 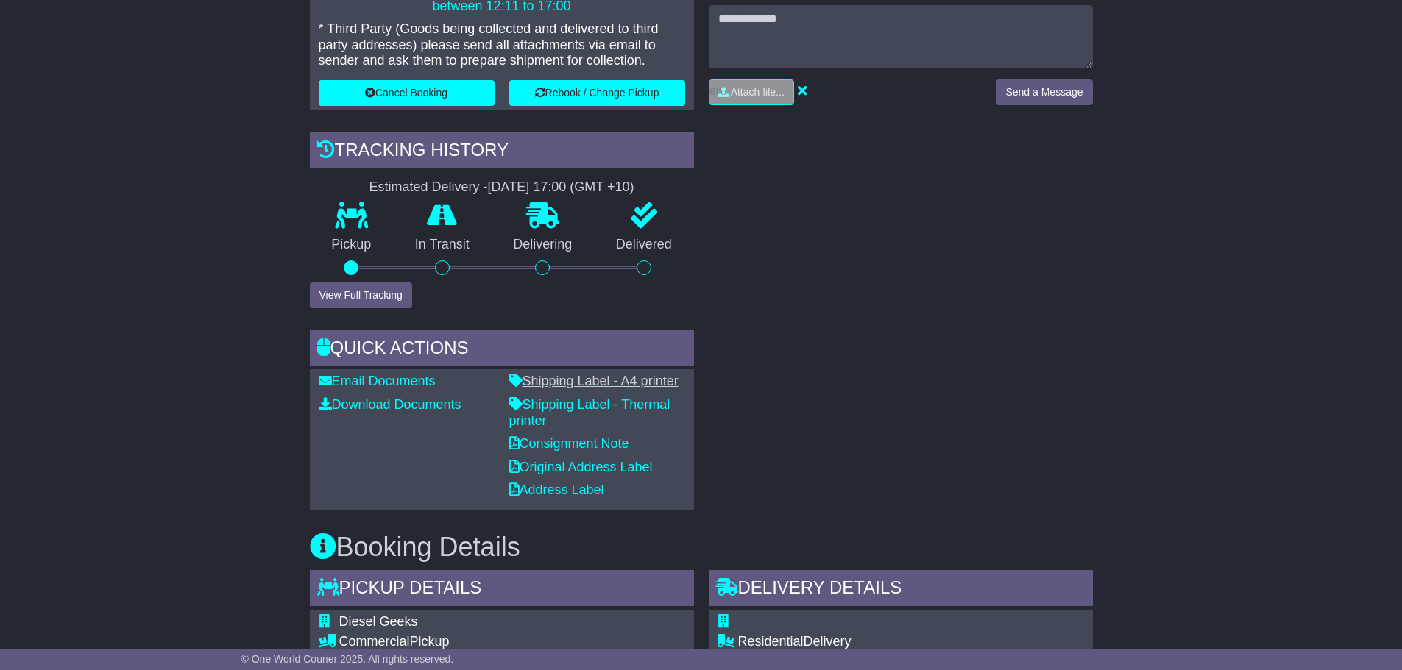 I want to click on span: Residential, so click(x=771, y=642).